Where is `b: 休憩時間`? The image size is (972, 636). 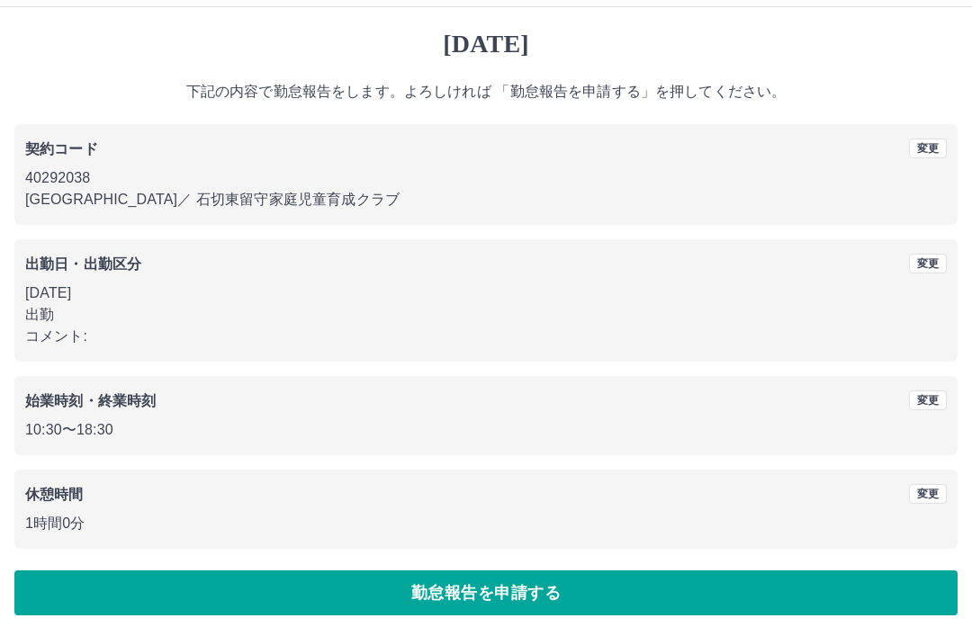 b: 休憩時間 is located at coordinates (54, 494).